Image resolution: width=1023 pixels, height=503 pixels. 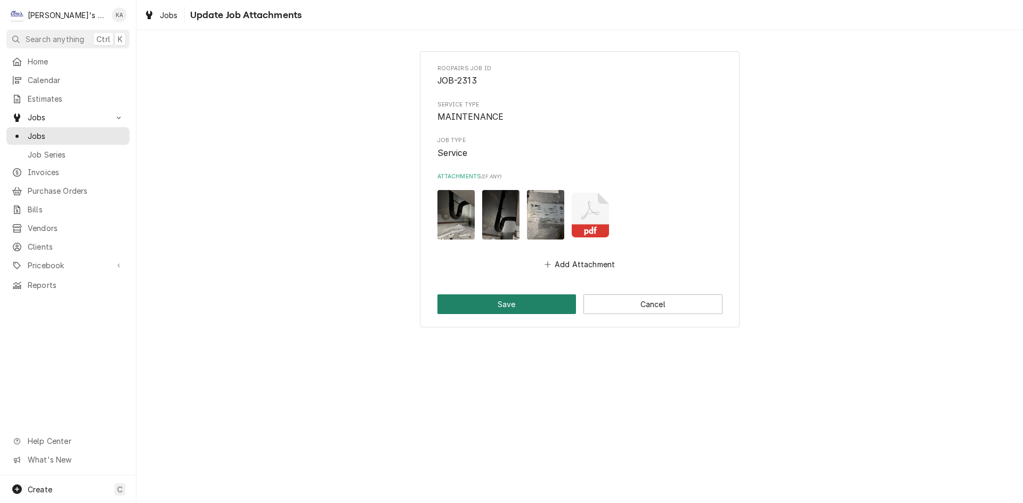 I want to click on span: Invoices, so click(x=76, y=172).